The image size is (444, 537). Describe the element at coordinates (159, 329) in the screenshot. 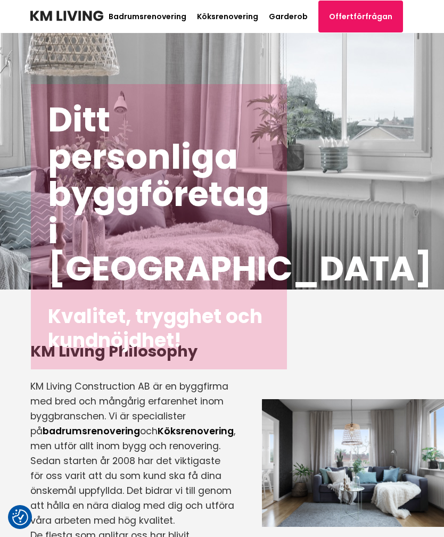

I see `h2: Kvalitet, trygghet och kundnöjdhet!` at that location.